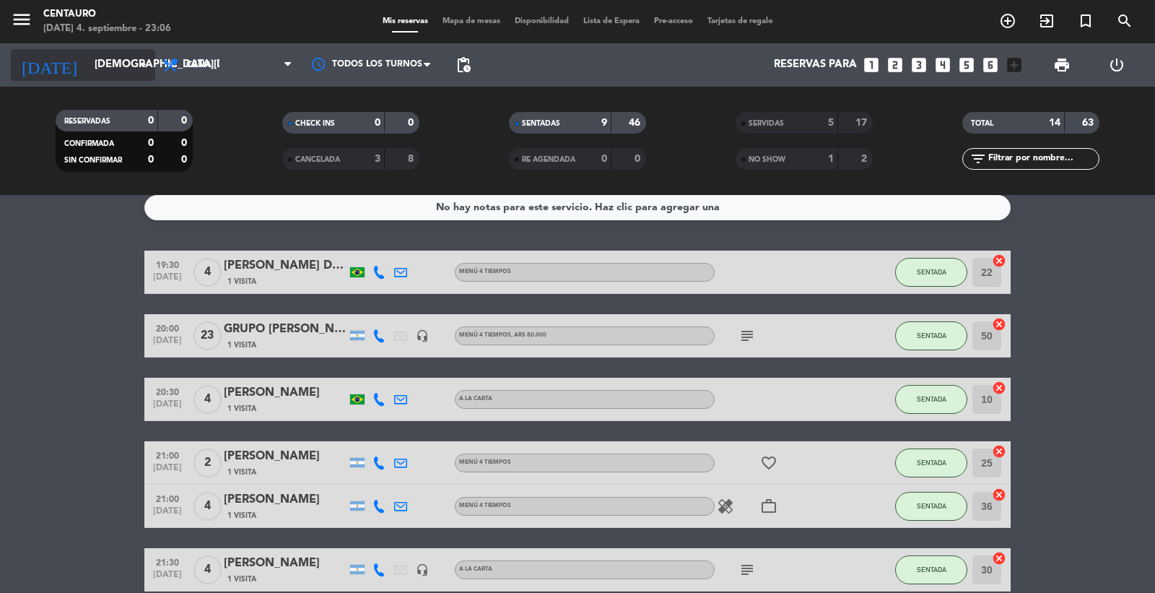 This screenshot has width=1155, height=593. I want to click on span: print, so click(1062, 65).